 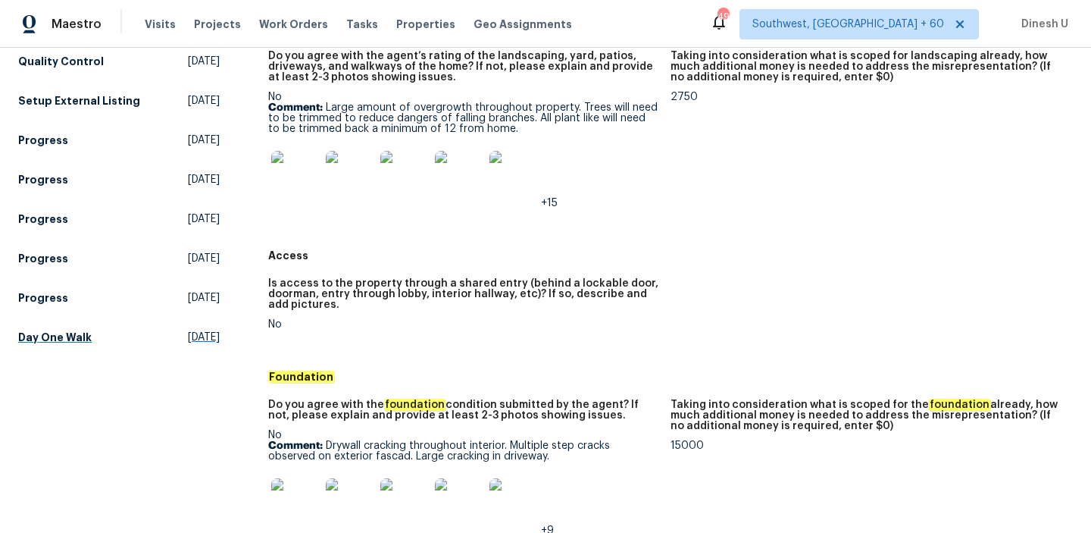 What do you see at coordinates (865, 97) in the screenshot?
I see `div: 2750` at bounding box center [865, 97].